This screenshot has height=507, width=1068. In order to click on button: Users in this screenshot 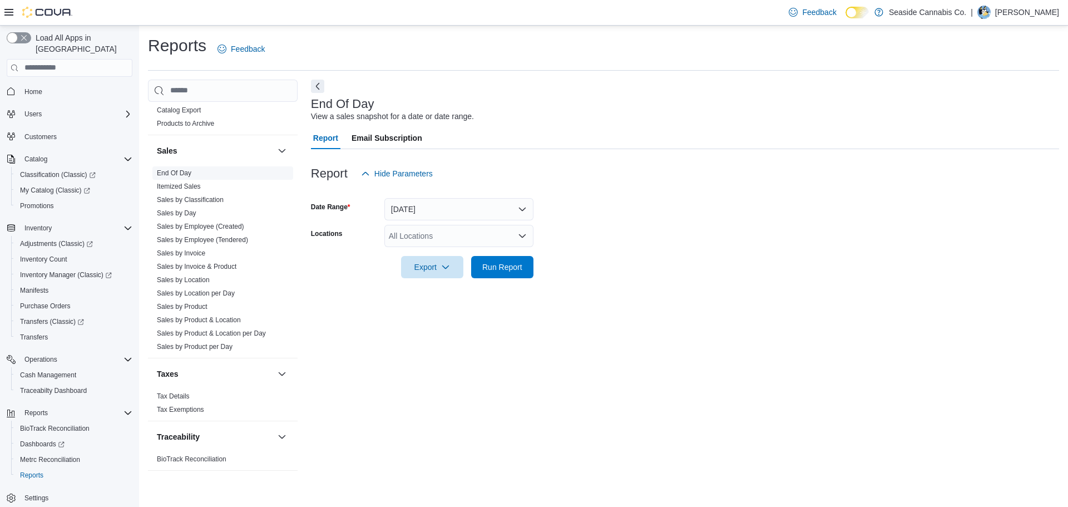, I will do `click(70, 114)`.